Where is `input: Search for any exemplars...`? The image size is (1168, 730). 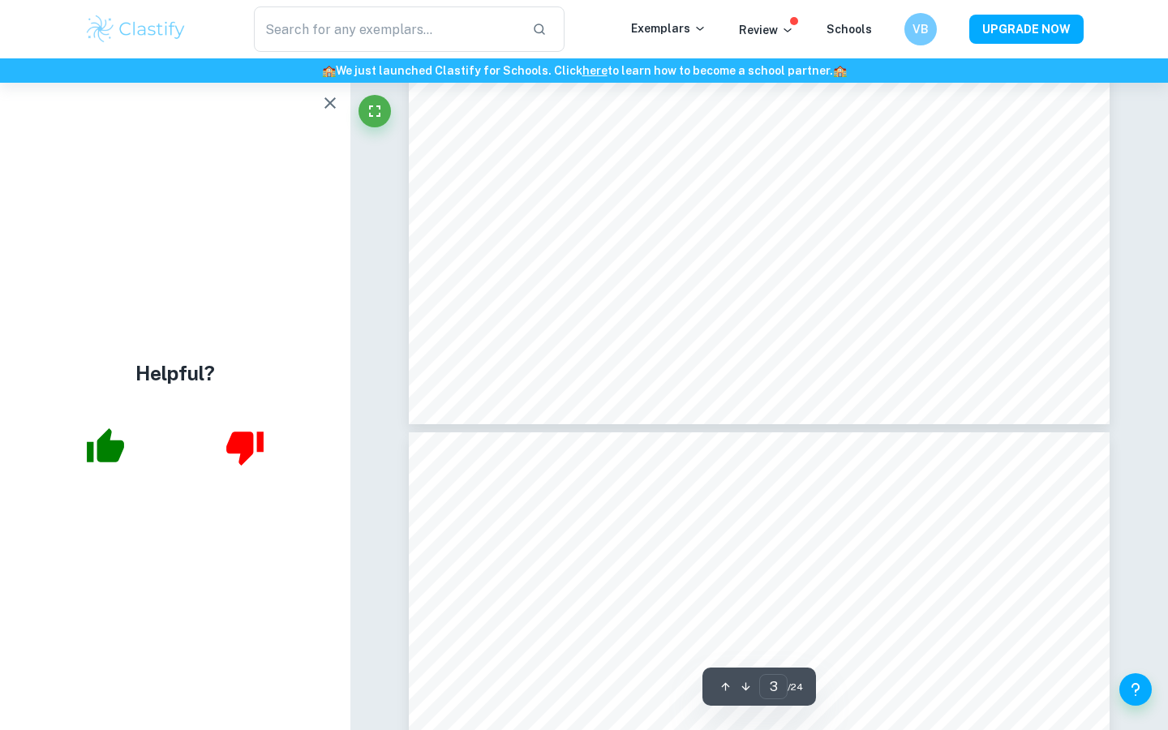
input: Search for any exemplars... is located at coordinates (386, 29).